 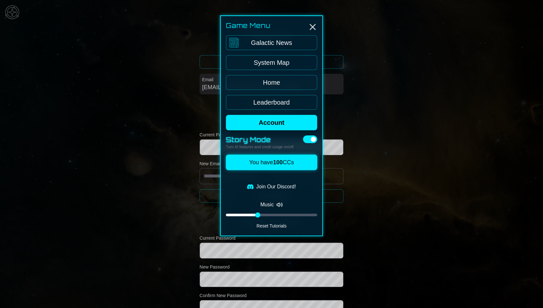 What do you see at coordinates (271, 187) in the screenshot?
I see `a: Join Our Discord!` at bounding box center [271, 187].